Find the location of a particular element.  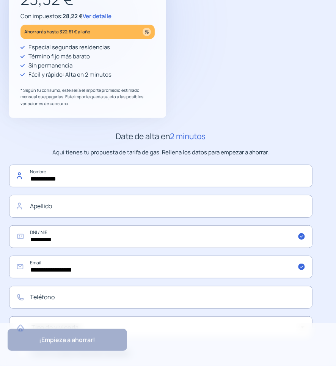

span: 2 minutos is located at coordinates (188, 136).